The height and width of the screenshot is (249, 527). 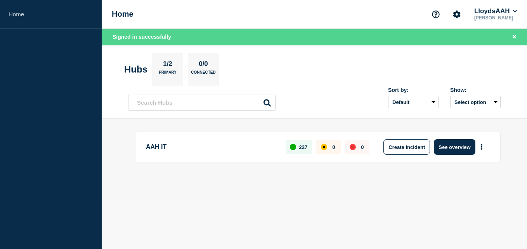 I want to click on p: AAH IT, so click(x=211, y=147).